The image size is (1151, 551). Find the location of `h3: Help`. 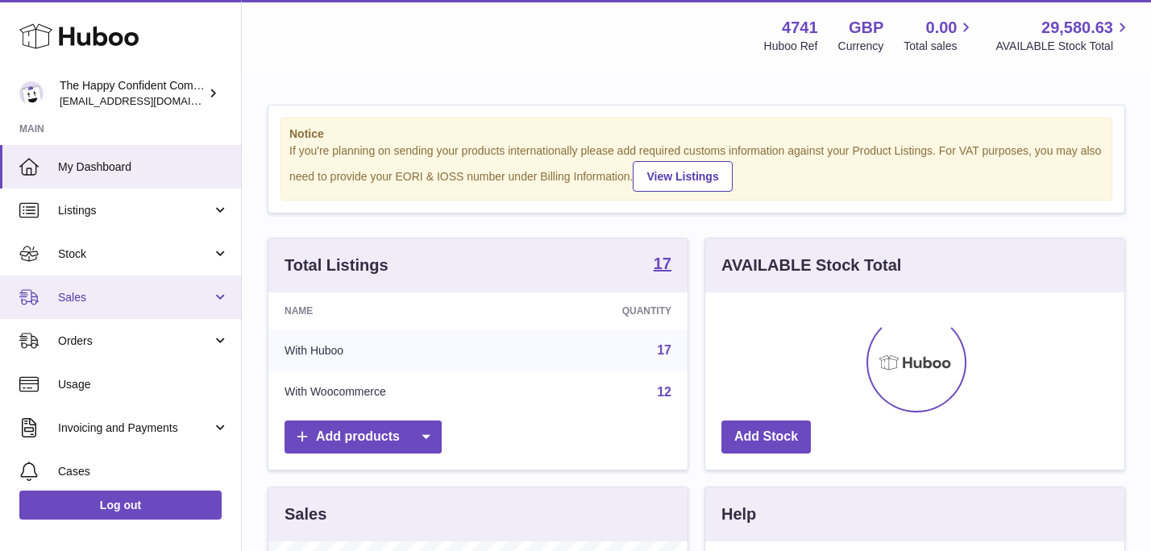

h3: Help is located at coordinates (738, 514).